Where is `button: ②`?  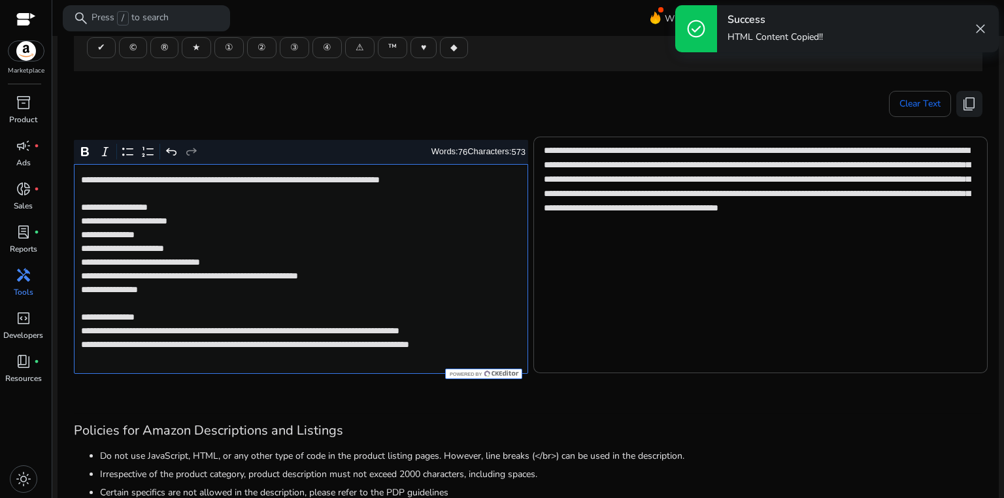 button: ② is located at coordinates (261, 48).